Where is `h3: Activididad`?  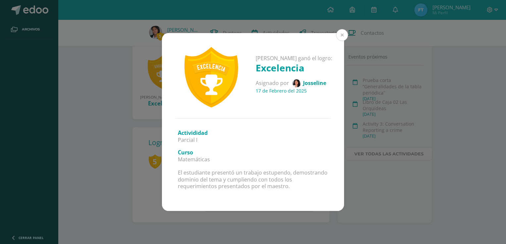 h3: Activididad is located at coordinates (253, 133).